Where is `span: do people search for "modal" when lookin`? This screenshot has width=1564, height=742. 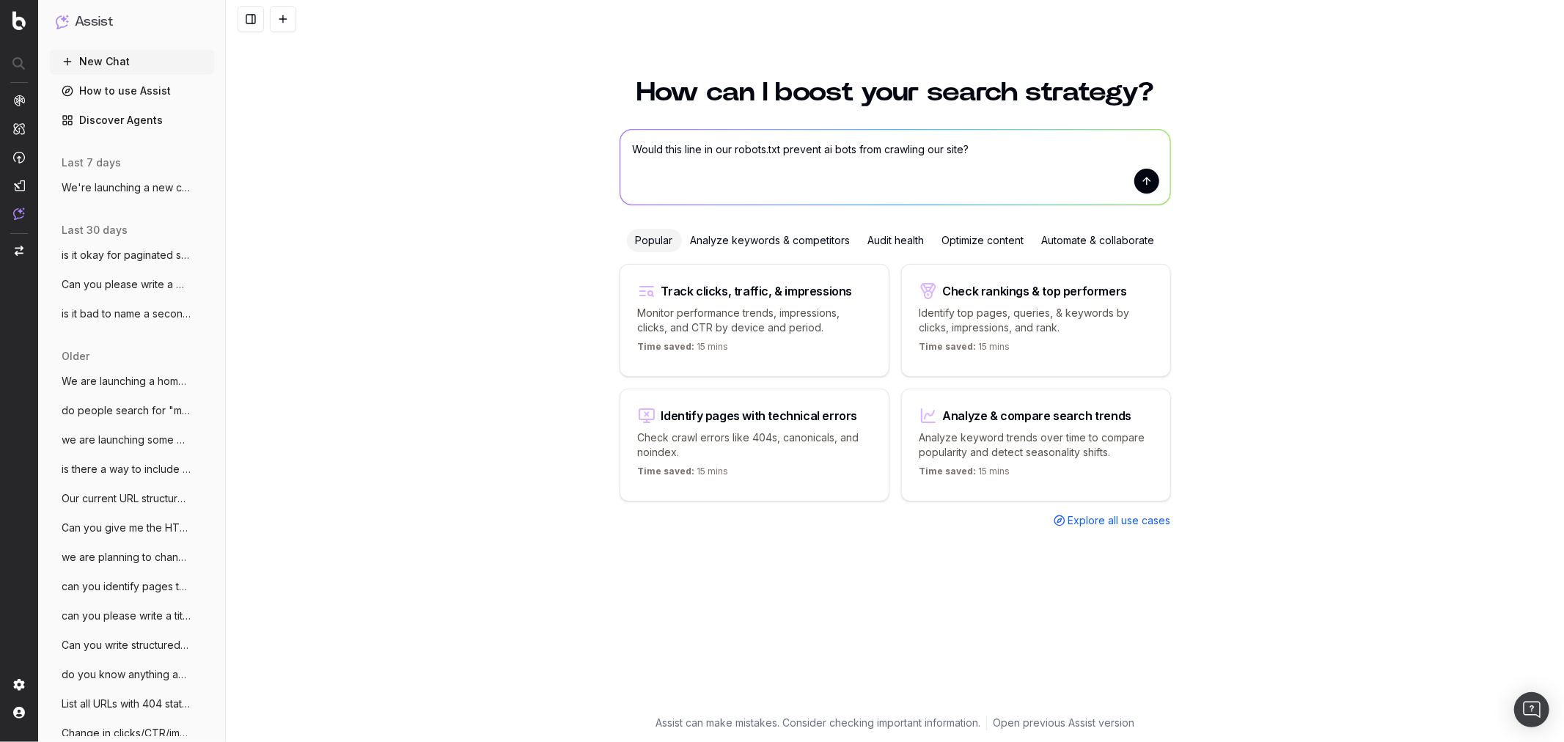
span: do people search for "modal" when lookin is located at coordinates (126, 411).